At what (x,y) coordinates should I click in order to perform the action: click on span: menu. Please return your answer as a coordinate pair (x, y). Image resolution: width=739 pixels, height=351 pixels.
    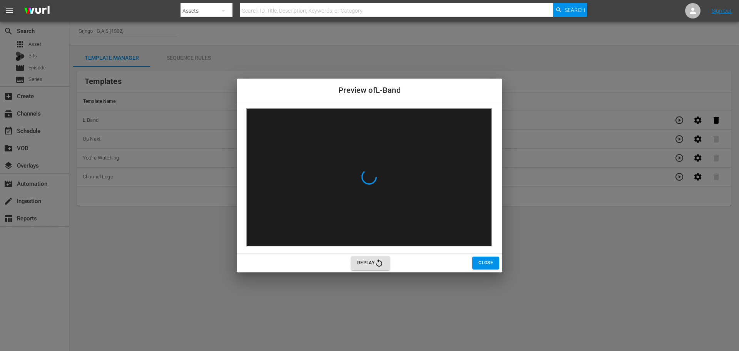
    Looking at the image, I should click on (9, 11).